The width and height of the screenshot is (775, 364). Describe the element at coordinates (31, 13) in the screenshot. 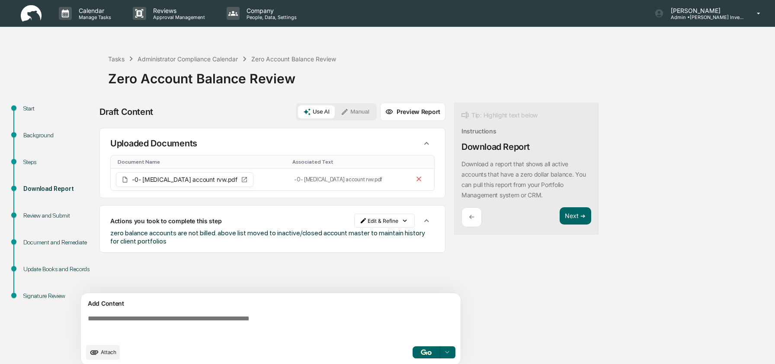

I see `img: logo` at that location.